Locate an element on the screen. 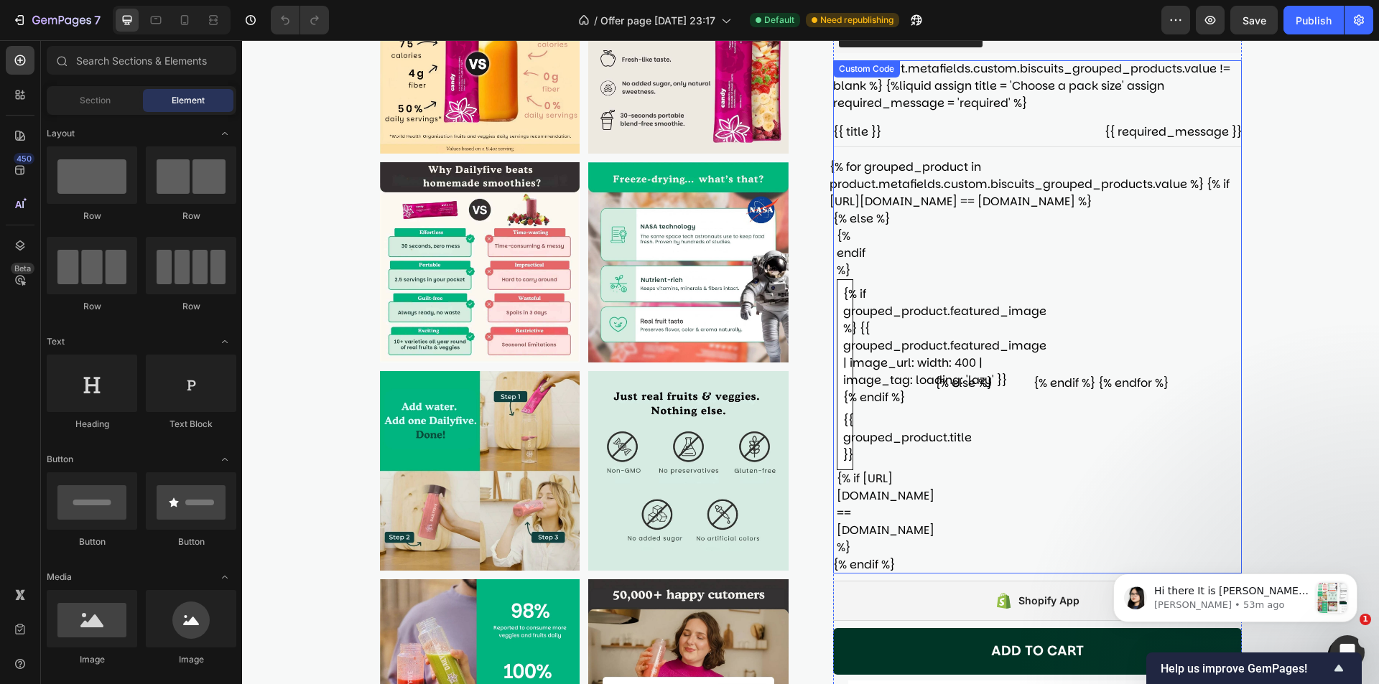 This screenshot has height=684, width=1379. div: {% if product.metafields.custom.biscuits_grouped_products.value != blank %} {%liquid assign title... is located at coordinates (795, 276).